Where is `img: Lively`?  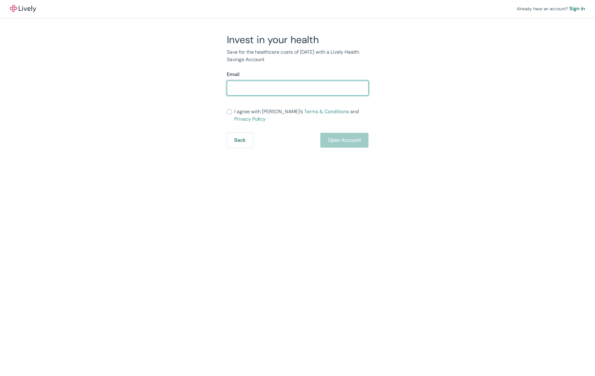
img: Lively is located at coordinates (23, 9).